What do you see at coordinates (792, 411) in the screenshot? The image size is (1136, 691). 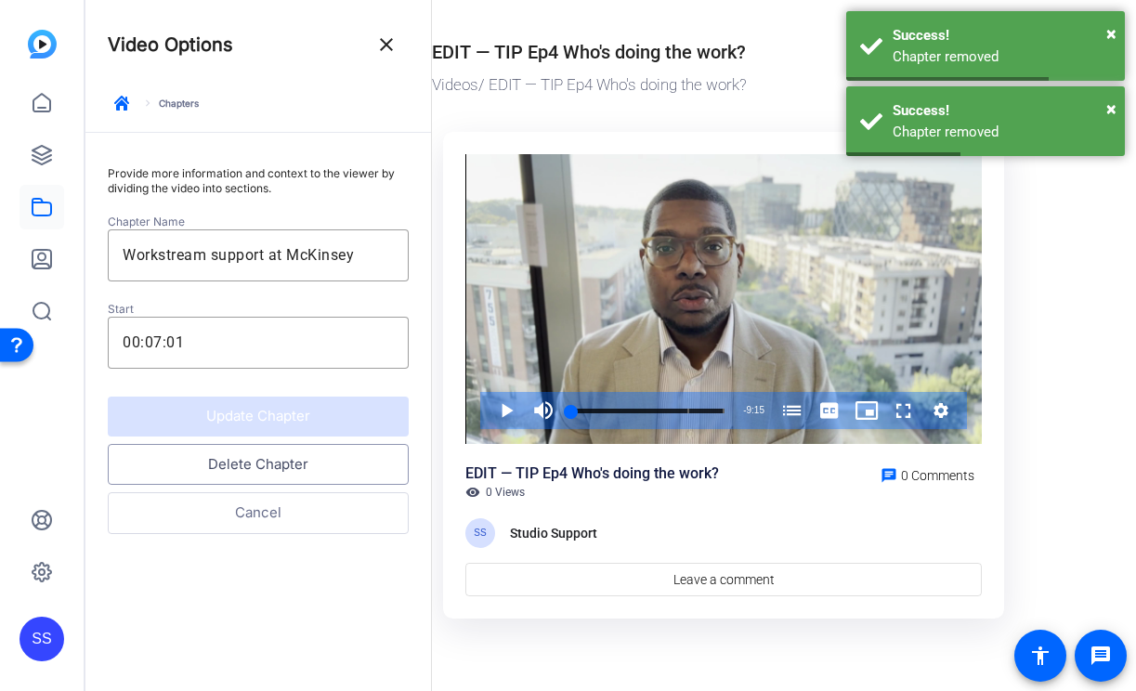 I see `button: Chapters` at bounding box center [792, 411].